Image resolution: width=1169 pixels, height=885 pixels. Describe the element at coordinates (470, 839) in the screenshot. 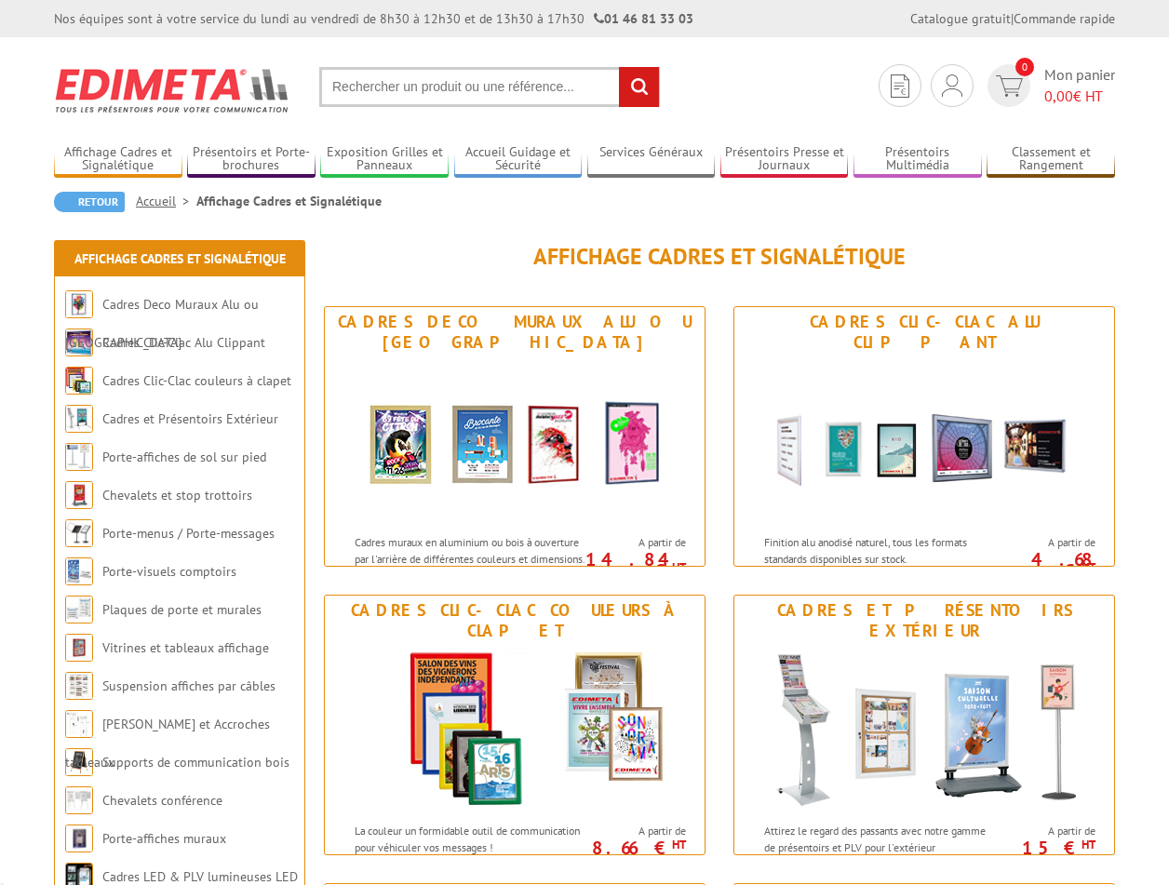

I see `p: La couleur un formidable outil de communication pour véhiculer vos messages !` at that location.